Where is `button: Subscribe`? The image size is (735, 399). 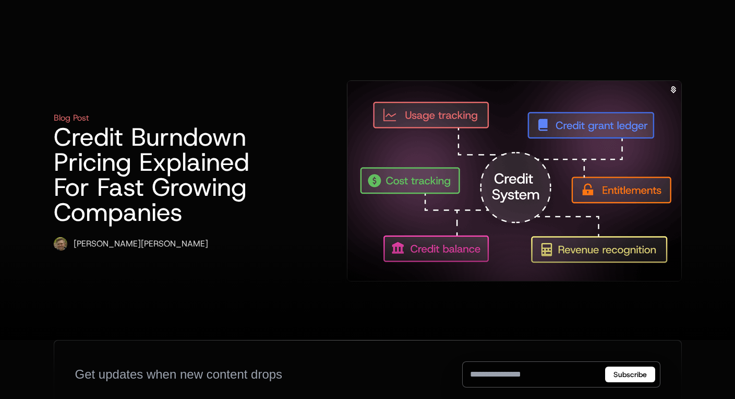
button: Subscribe is located at coordinates (630, 374).